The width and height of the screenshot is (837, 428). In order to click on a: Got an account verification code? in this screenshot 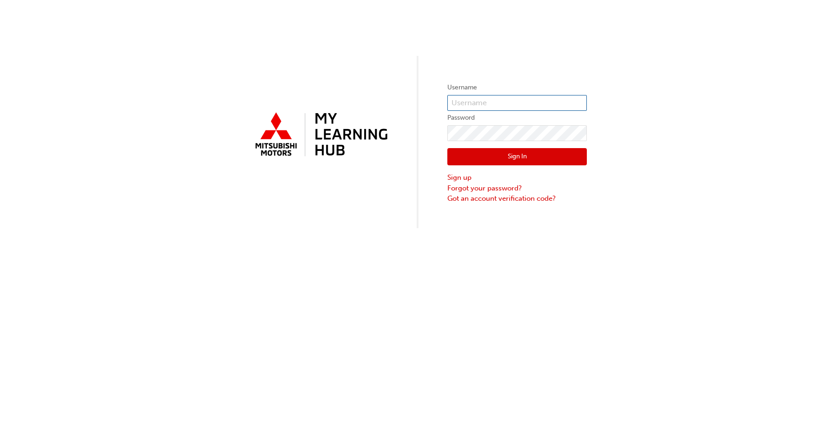, I will do `click(517, 198)`.